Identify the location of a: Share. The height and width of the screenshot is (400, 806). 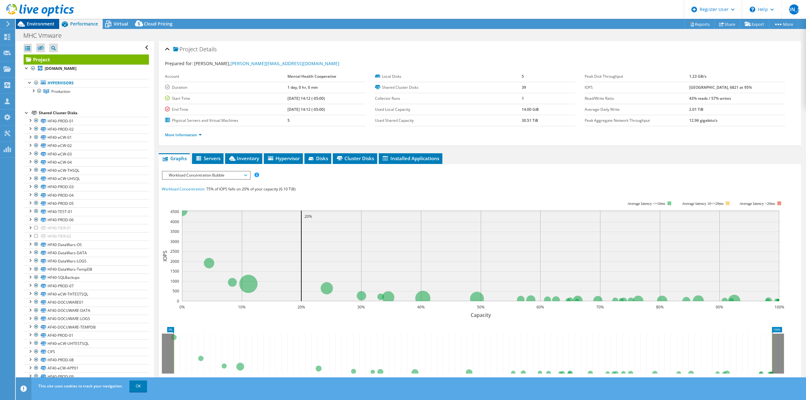
(728, 24).